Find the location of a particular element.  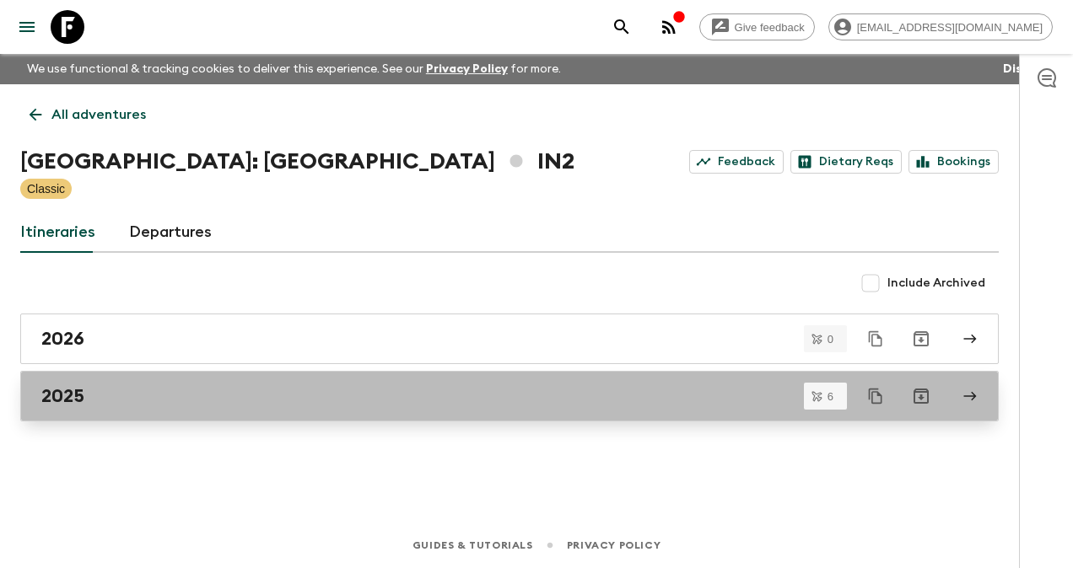

a: 2025 is located at coordinates (509, 396).